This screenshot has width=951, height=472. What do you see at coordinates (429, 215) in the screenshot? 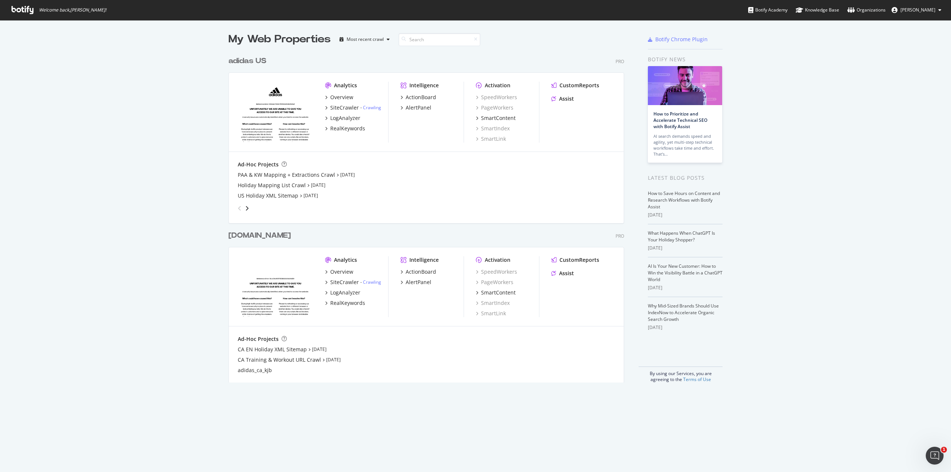
I see `div: grid` at bounding box center [429, 215].